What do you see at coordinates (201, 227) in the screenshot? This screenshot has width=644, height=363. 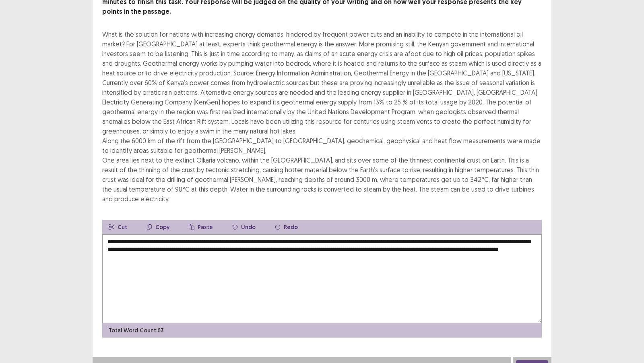 I see `button: Paste` at bounding box center [201, 227].